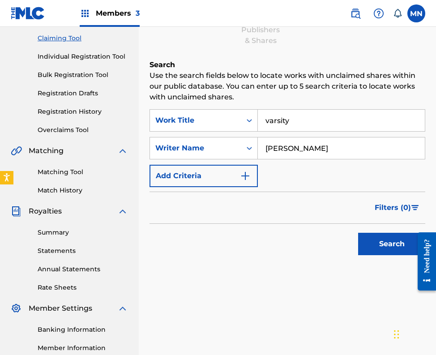 The image size is (436, 355). Describe the element at coordinates (397, 208) in the screenshot. I see `button: Filters (0)` at that location.